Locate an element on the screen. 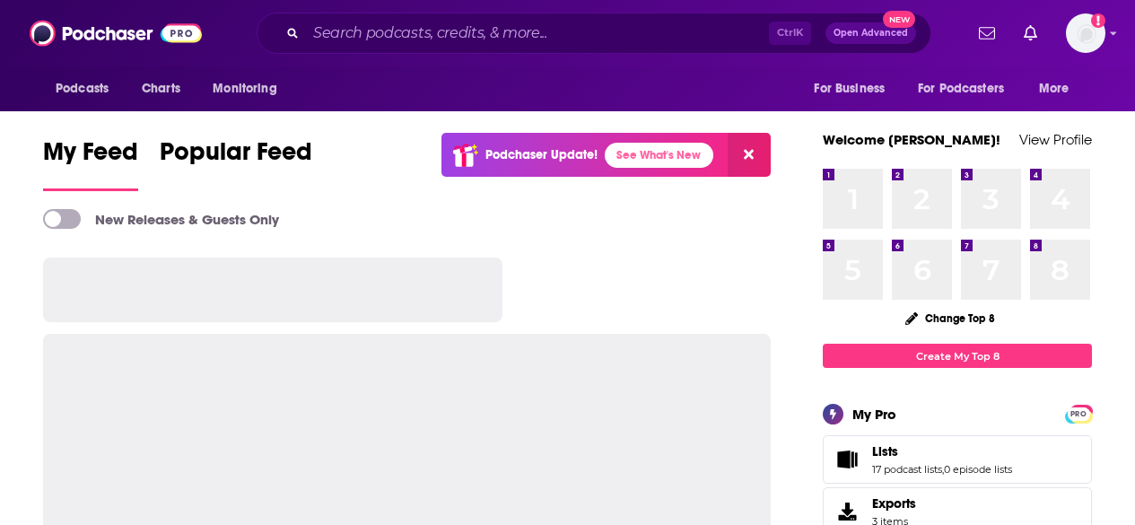 This screenshot has height=525, width=1135. button: Open AdvancedNew is located at coordinates (870, 33).